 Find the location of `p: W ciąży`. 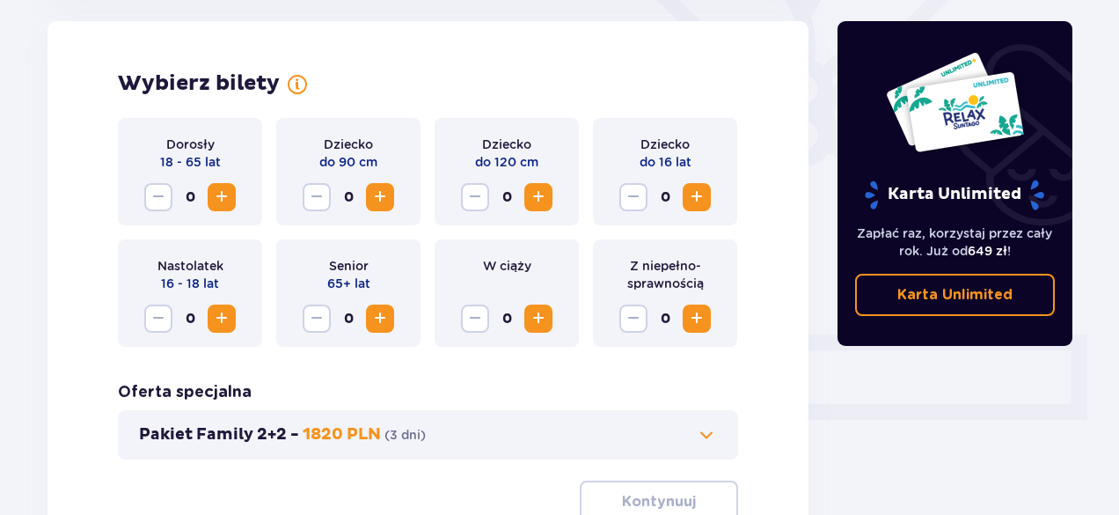

p: W ciąży is located at coordinates (507, 266).